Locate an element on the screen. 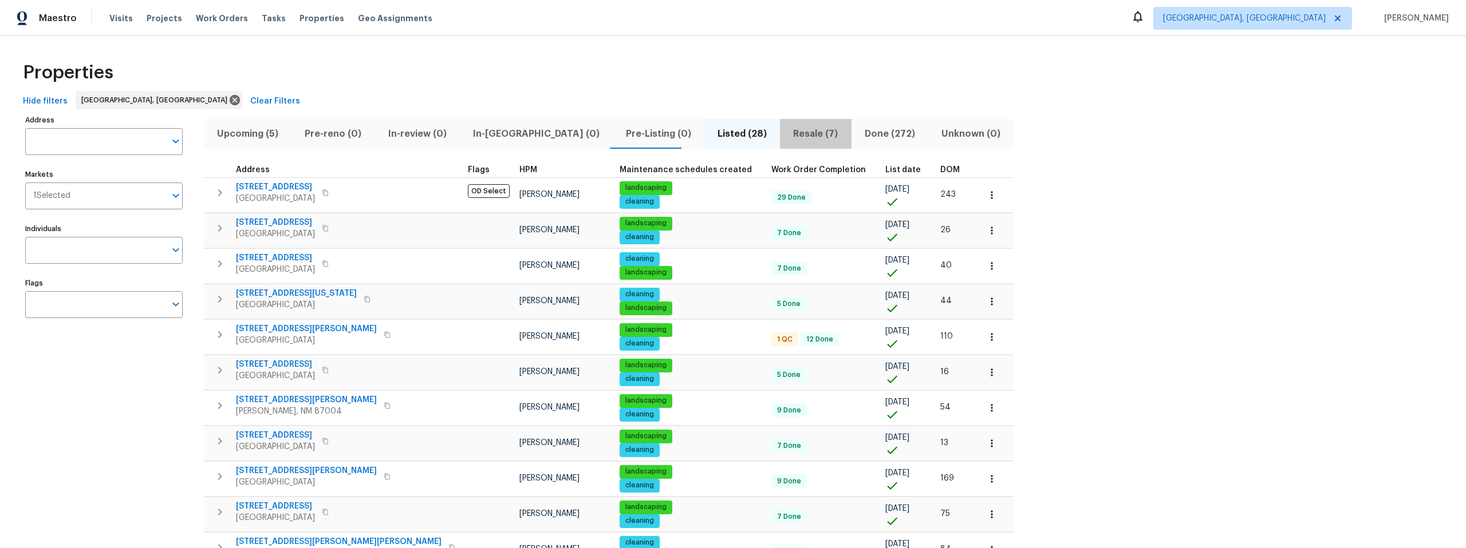 Image resolution: width=1466 pixels, height=548 pixels. label: Flags is located at coordinates (104, 283).